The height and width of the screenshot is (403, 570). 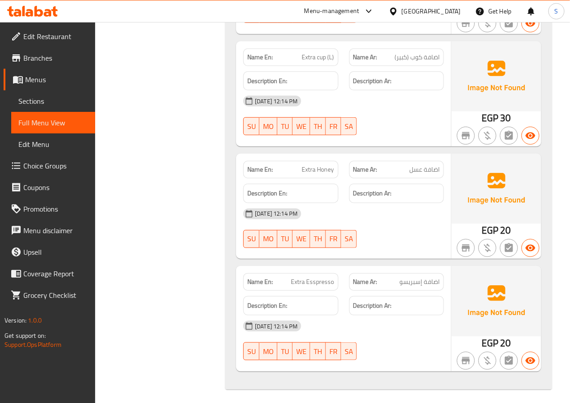 I want to click on span: Upsell, so click(x=56, y=252).